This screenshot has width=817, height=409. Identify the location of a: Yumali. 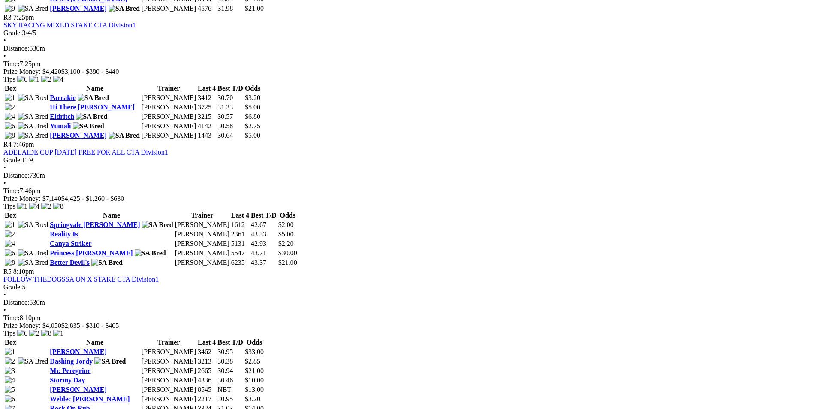
(60, 126).